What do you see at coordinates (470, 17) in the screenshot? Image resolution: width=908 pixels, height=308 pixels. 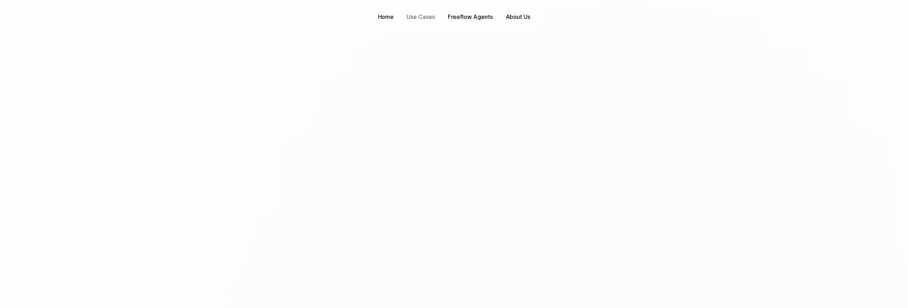 I see `p: Freeflow Agents` at bounding box center [470, 17].